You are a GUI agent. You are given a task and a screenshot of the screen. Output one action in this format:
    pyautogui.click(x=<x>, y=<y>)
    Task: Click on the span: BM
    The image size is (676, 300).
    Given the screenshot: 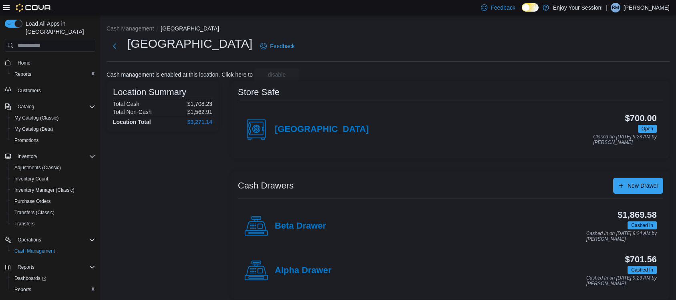 What is the action you would take?
    pyautogui.click(x=616, y=8)
    